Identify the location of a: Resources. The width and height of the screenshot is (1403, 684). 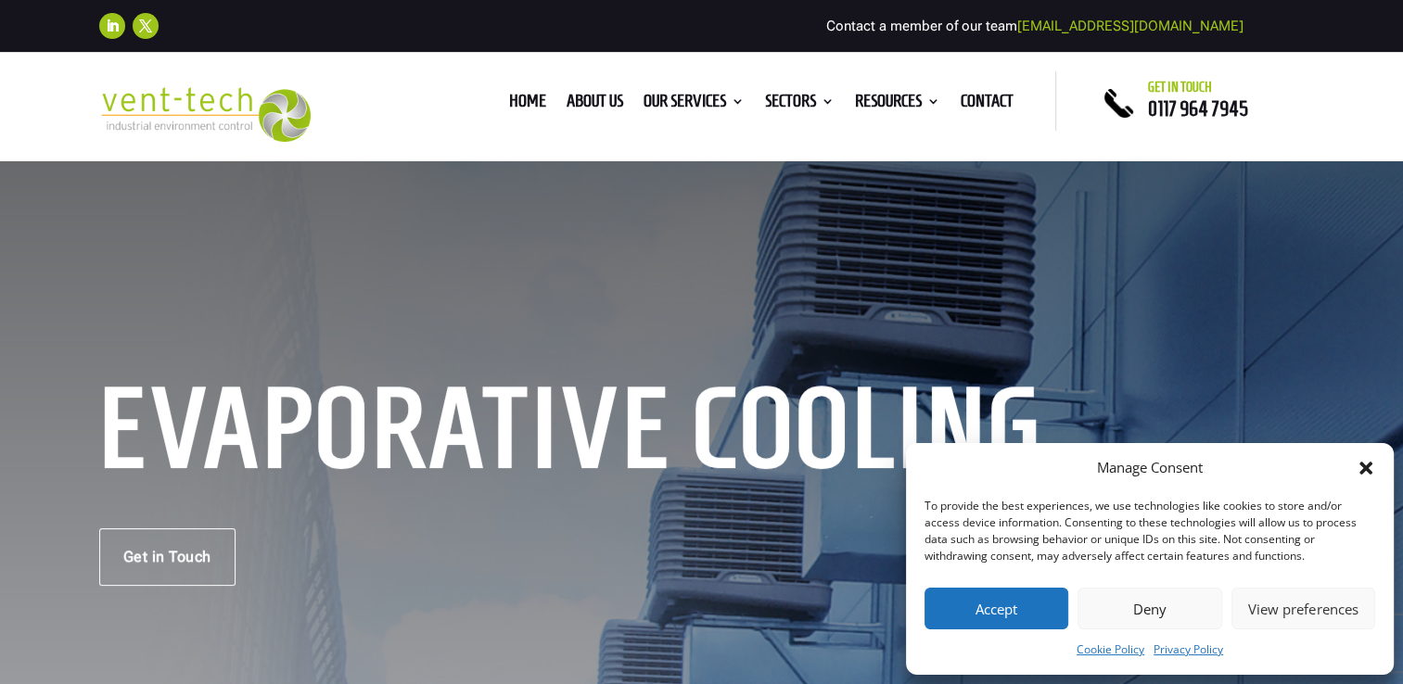
(897, 105).